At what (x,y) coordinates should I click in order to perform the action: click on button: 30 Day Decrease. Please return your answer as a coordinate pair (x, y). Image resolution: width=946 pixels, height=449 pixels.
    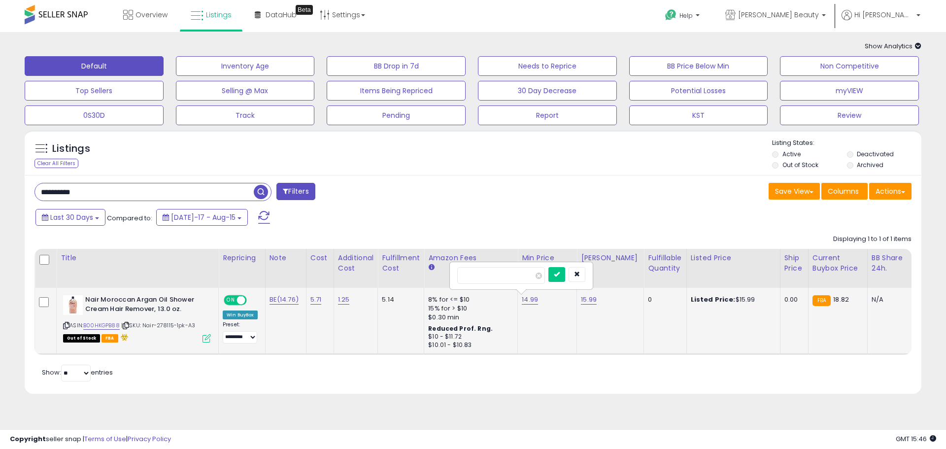
    Looking at the image, I should click on (548, 91).